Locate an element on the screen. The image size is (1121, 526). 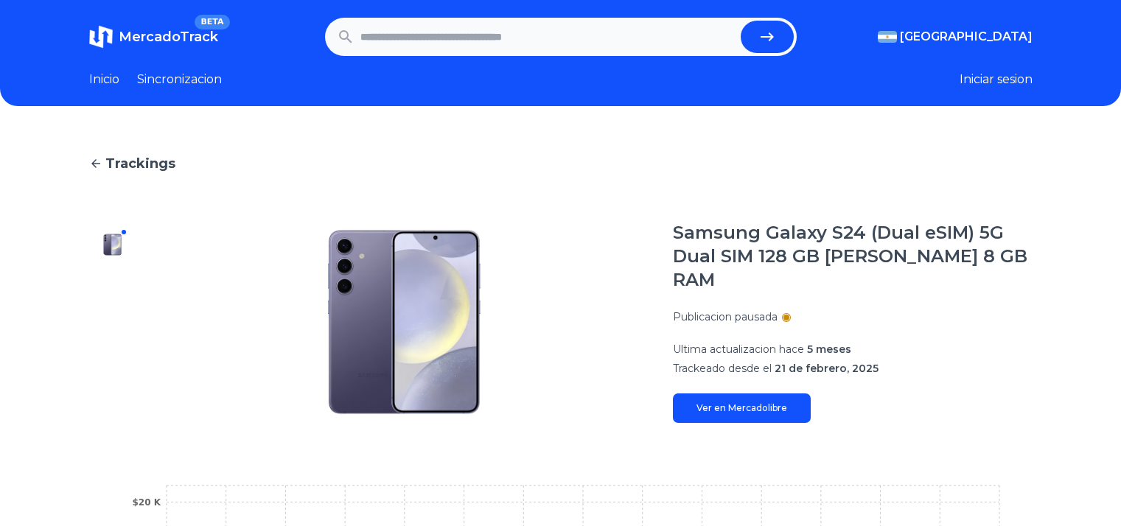
a: Sincronizacion is located at coordinates (179, 80).